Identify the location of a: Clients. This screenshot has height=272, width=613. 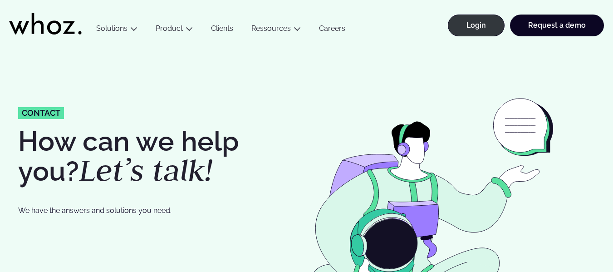
(222, 30).